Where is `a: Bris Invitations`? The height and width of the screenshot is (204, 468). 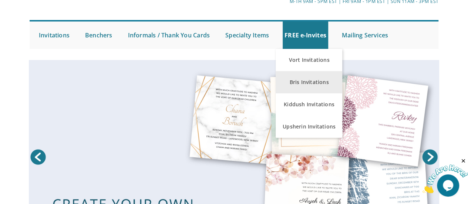
a: Bris Invitations is located at coordinates (309, 82).